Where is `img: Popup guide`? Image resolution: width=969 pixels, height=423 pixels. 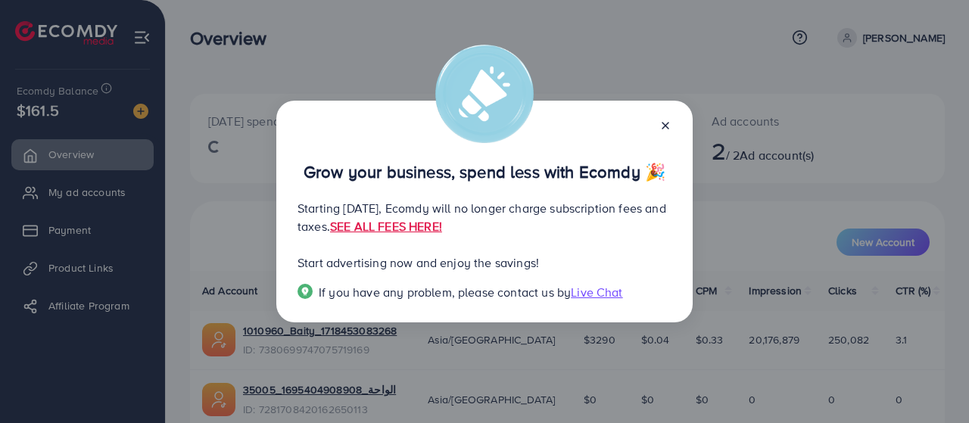 img: Popup guide is located at coordinates (305, 291).